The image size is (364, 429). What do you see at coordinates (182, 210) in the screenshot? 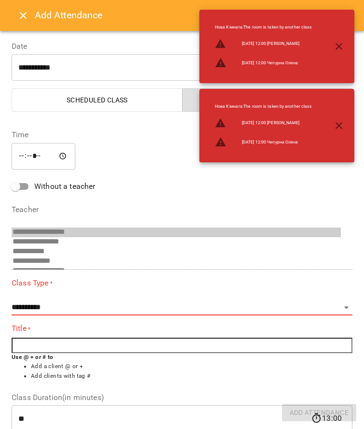
I see `label: Teacher` at bounding box center [182, 210].